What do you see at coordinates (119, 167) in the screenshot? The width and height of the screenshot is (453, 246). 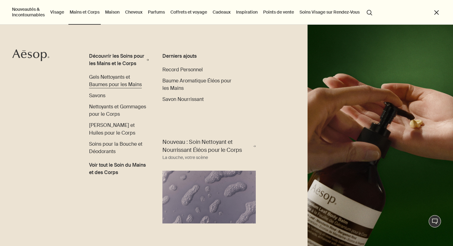 I see `a: Voir tout le Soin du Mains et des Corps` at bounding box center [119, 167].